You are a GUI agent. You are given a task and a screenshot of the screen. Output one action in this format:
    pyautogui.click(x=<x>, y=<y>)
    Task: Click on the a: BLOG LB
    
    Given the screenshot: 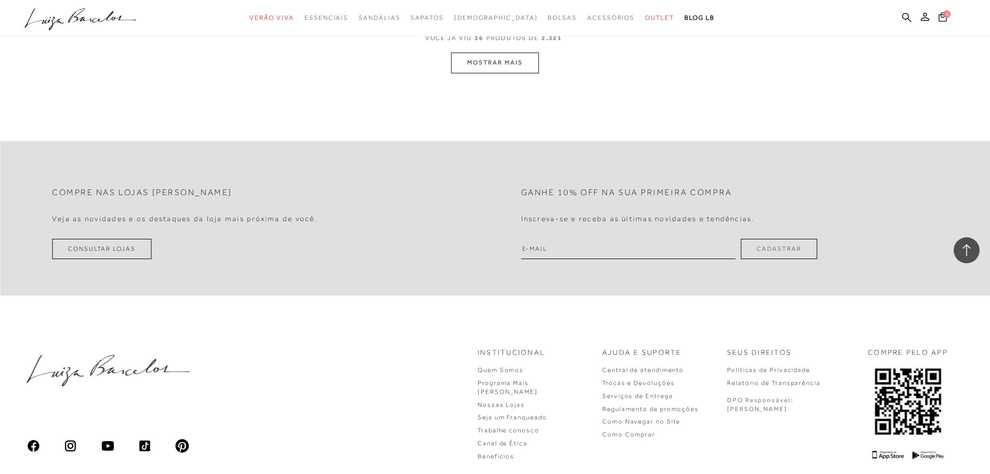 What is the action you would take?
    pyautogui.click(x=700, y=18)
    